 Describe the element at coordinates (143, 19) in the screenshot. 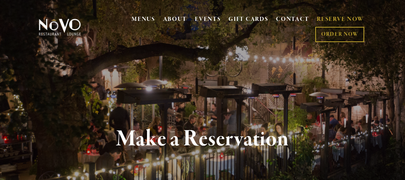

I see `a: MENUS` at that location.